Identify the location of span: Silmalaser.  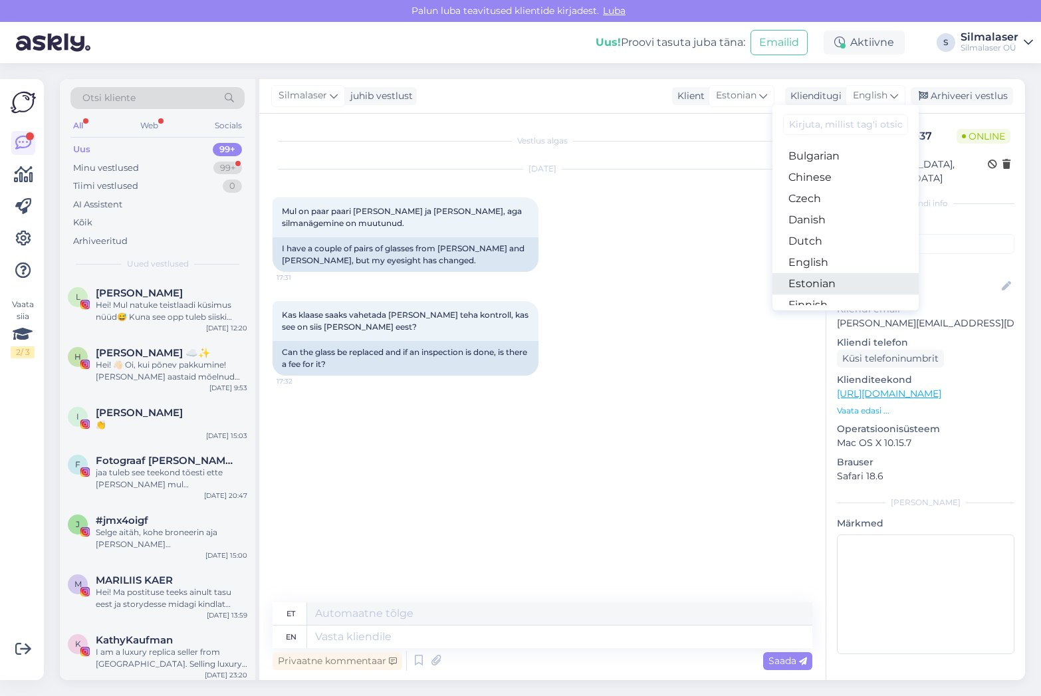
(302, 96).